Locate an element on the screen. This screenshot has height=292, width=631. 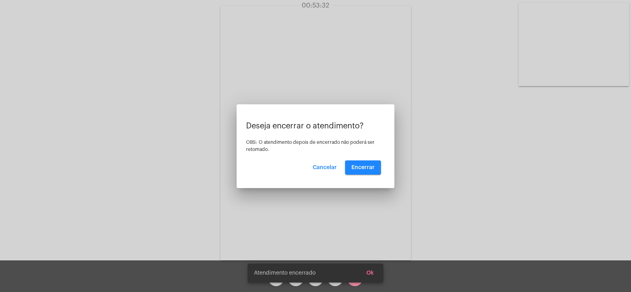
span: Atendimento encerrado is located at coordinates (285, 273).